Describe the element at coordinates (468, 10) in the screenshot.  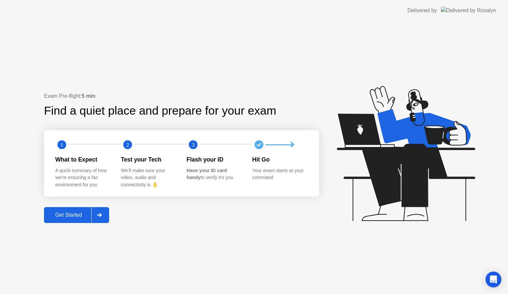
I see `img: Delivered by Rosalyn` at that location.